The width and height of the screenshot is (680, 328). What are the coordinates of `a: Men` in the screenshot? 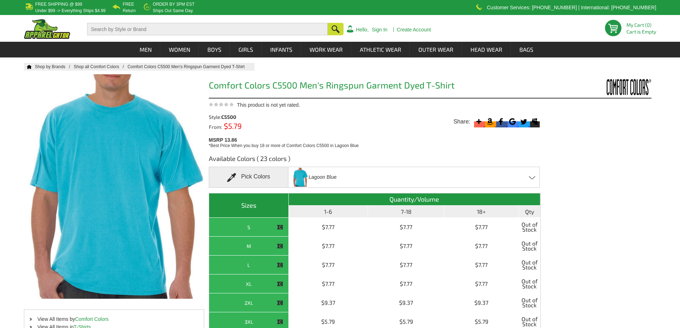 It's located at (146, 50).